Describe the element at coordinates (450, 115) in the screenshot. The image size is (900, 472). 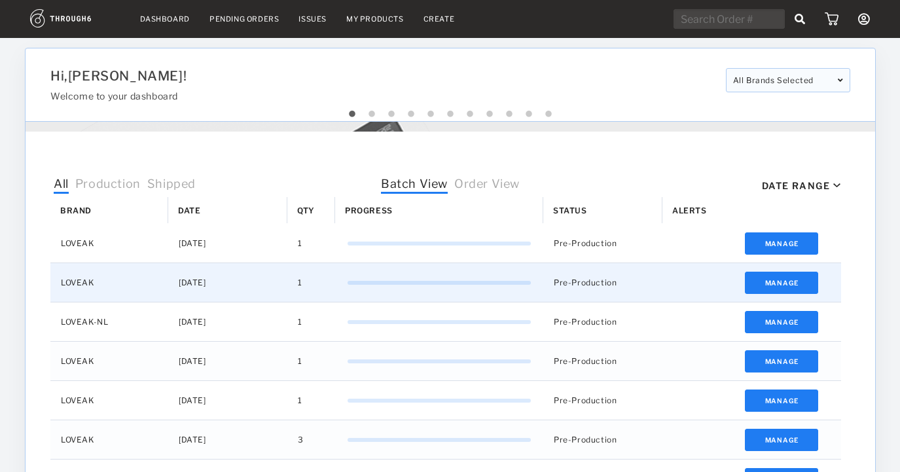
I see `button: 6` at that location.